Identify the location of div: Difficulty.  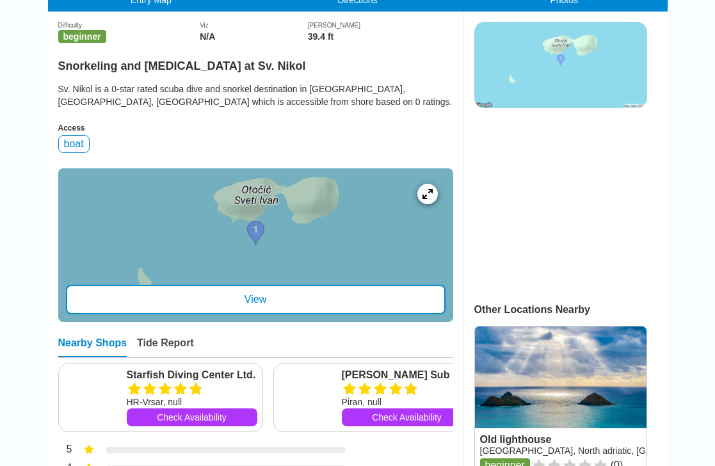
(129, 25).